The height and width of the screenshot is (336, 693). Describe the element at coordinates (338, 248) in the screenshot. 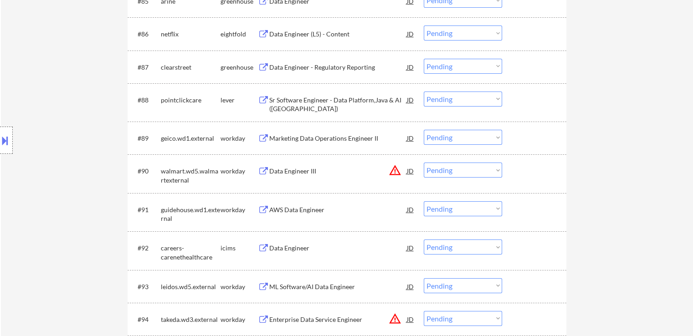

I see `div: Data Engineer` at that location.